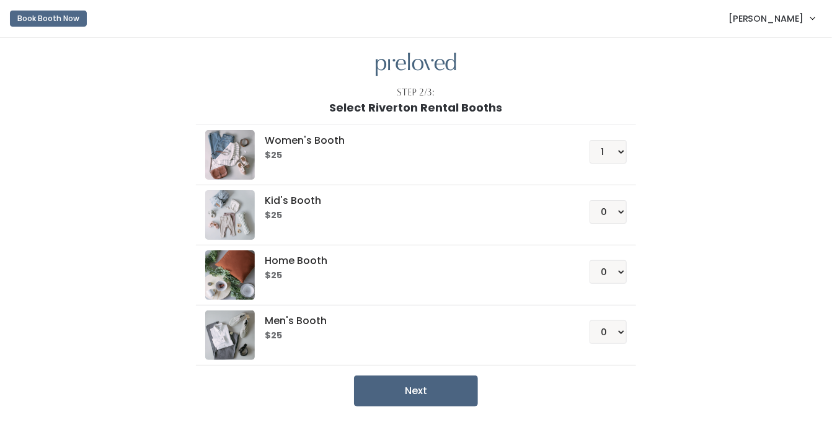 Image resolution: width=832 pixels, height=448 pixels. I want to click on a: Book Booth Now, so click(48, 19).